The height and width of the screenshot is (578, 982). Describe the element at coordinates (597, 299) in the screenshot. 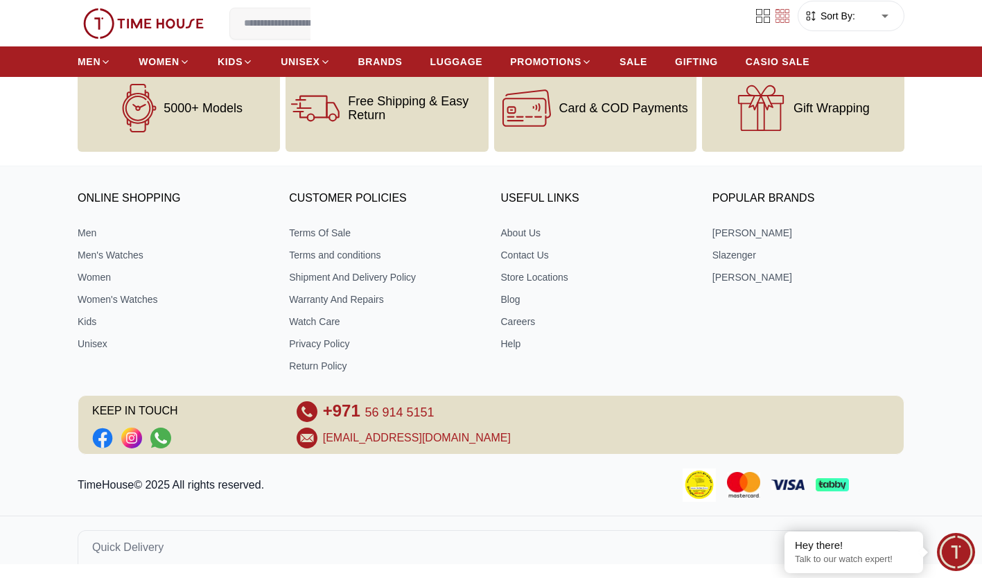

I see `a: Blog` at that location.